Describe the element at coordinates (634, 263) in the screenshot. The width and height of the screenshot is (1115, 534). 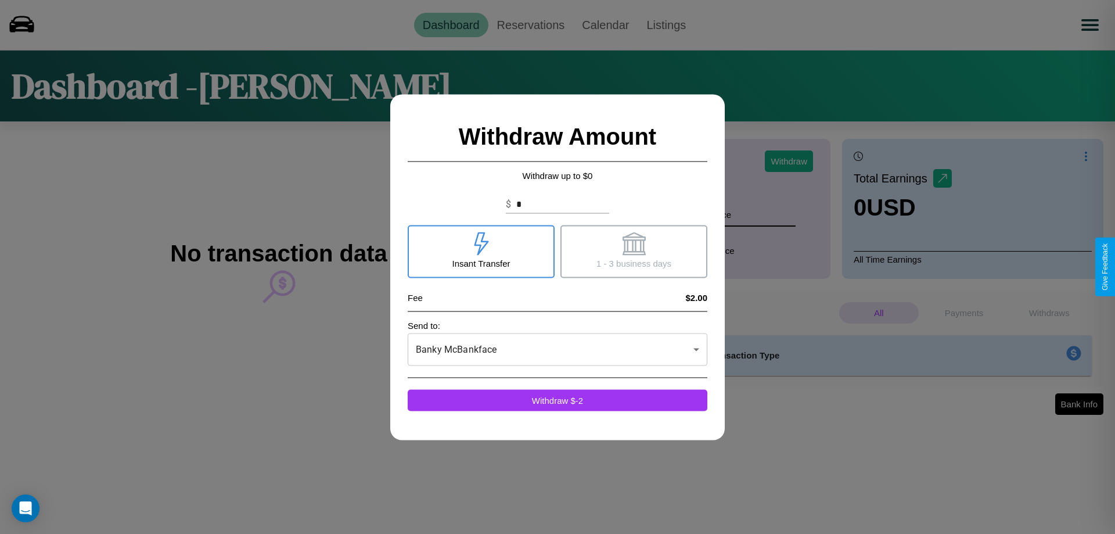
I see `p: 1 - 3 business days` at that location.